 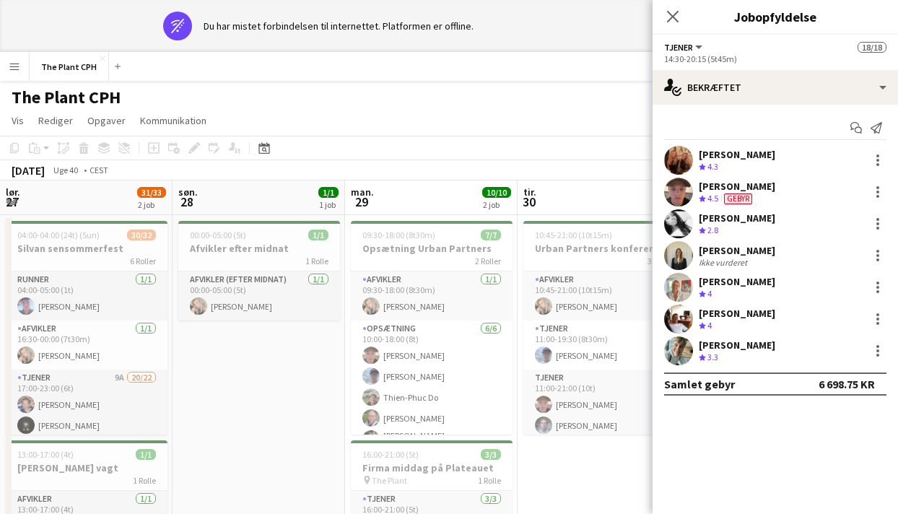 I want to click on span: The Plant, so click(x=389, y=480).